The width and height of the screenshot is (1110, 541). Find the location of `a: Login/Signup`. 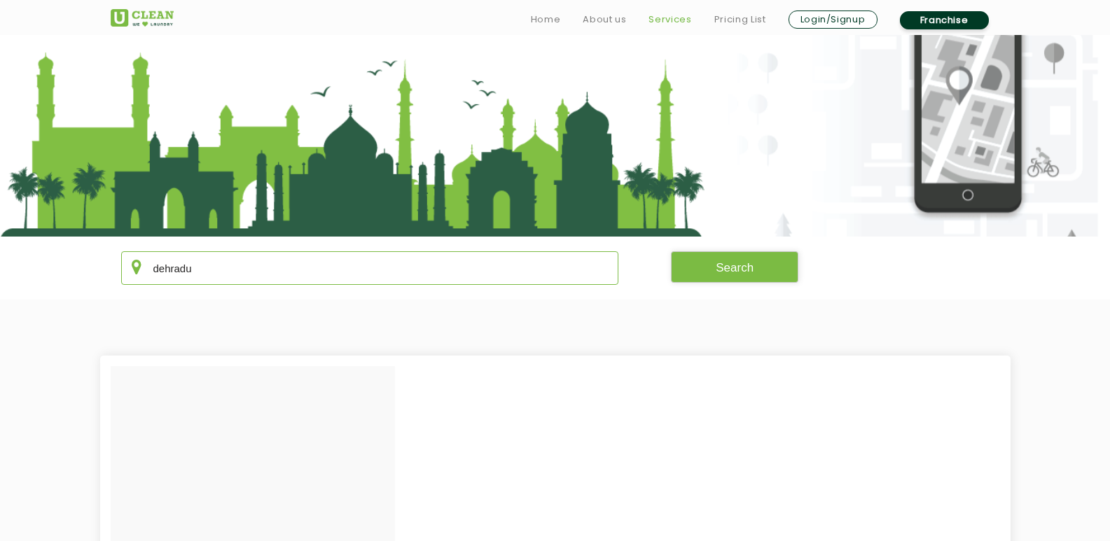

a: Login/Signup is located at coordinates (832, 20).